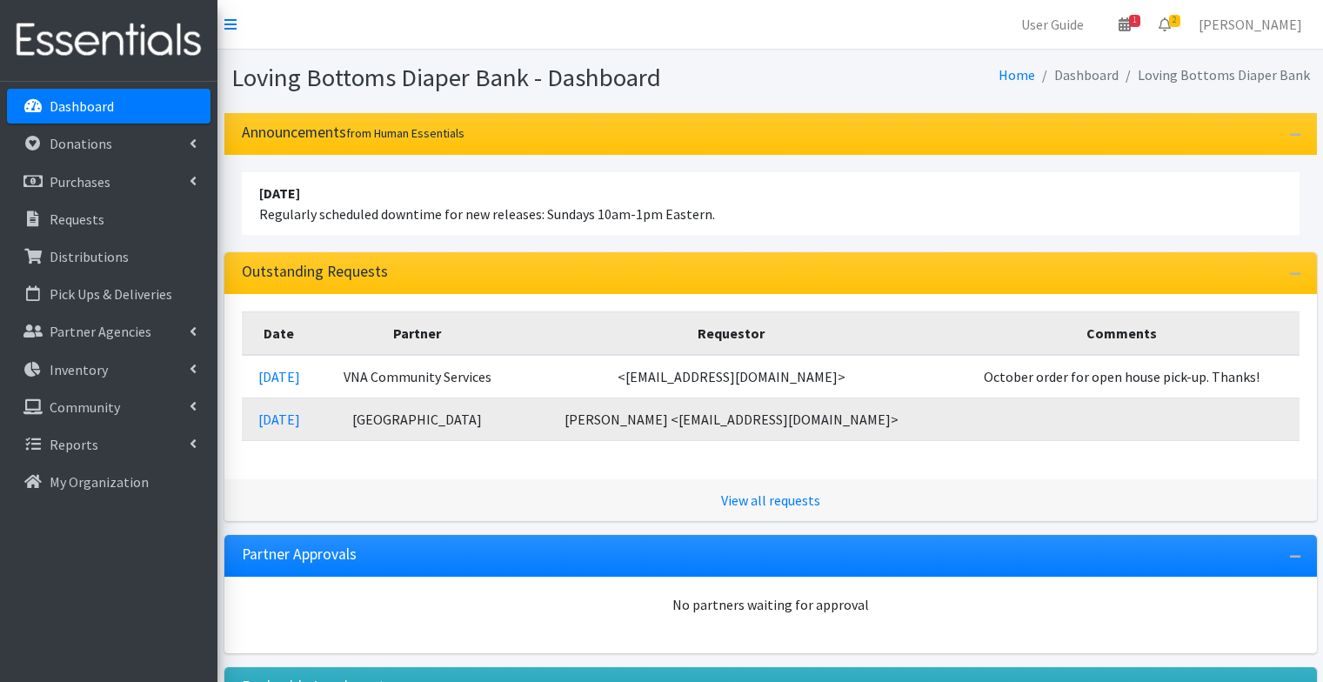 The width and height of the screenshot is (1323, 682). I want to click on span: 2, so click(1174, 21).